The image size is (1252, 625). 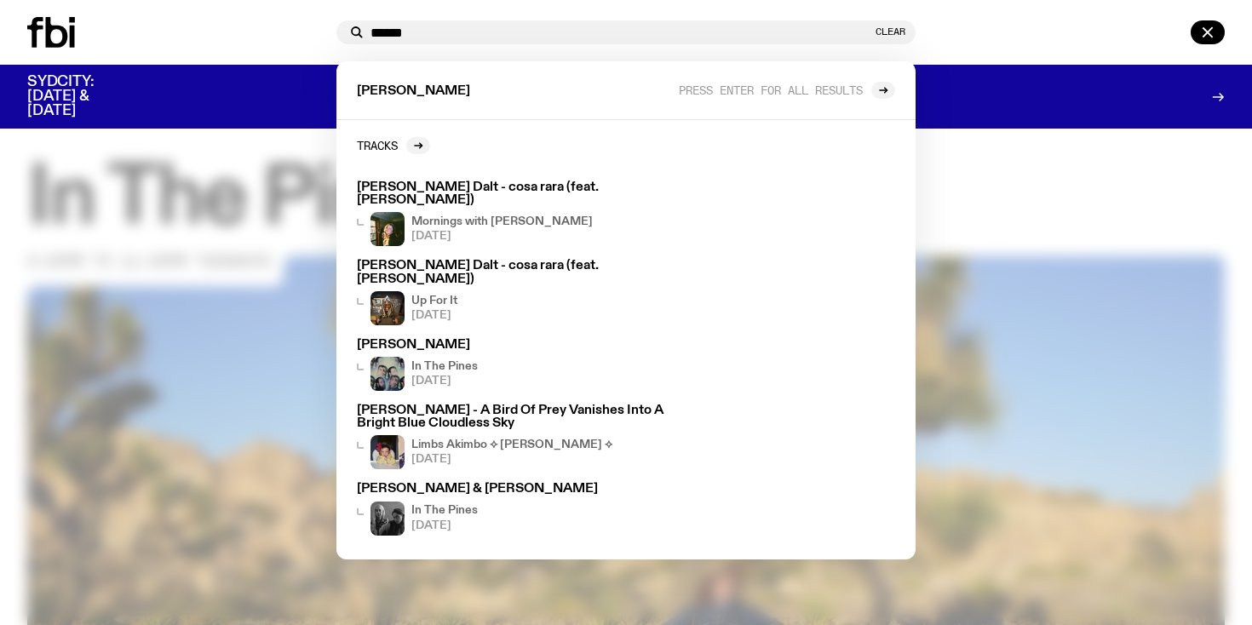 What do you see at coordinates (387, 229) in the screenshot?
I see `img: Freya smiles coyly as she poses for the image.` at bounding box center [387, 229].